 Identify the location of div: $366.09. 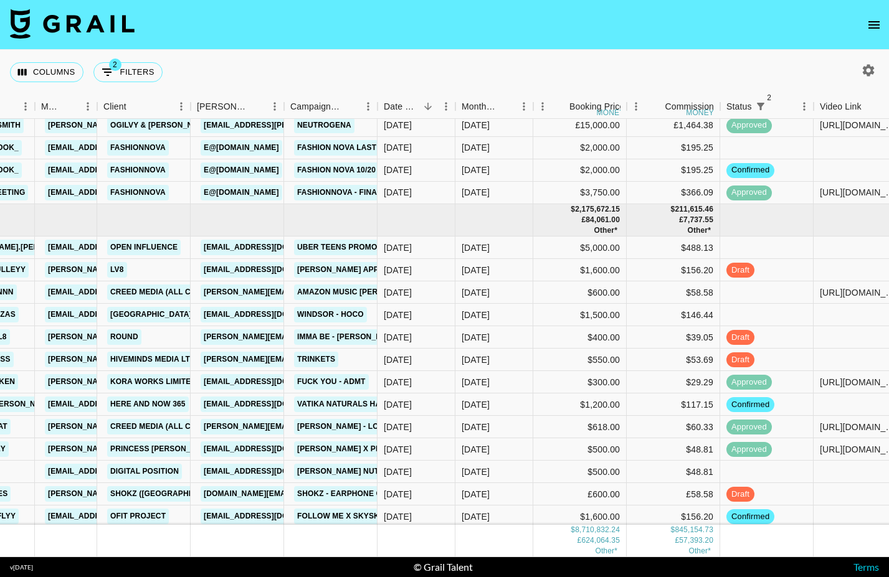
(673, 193).